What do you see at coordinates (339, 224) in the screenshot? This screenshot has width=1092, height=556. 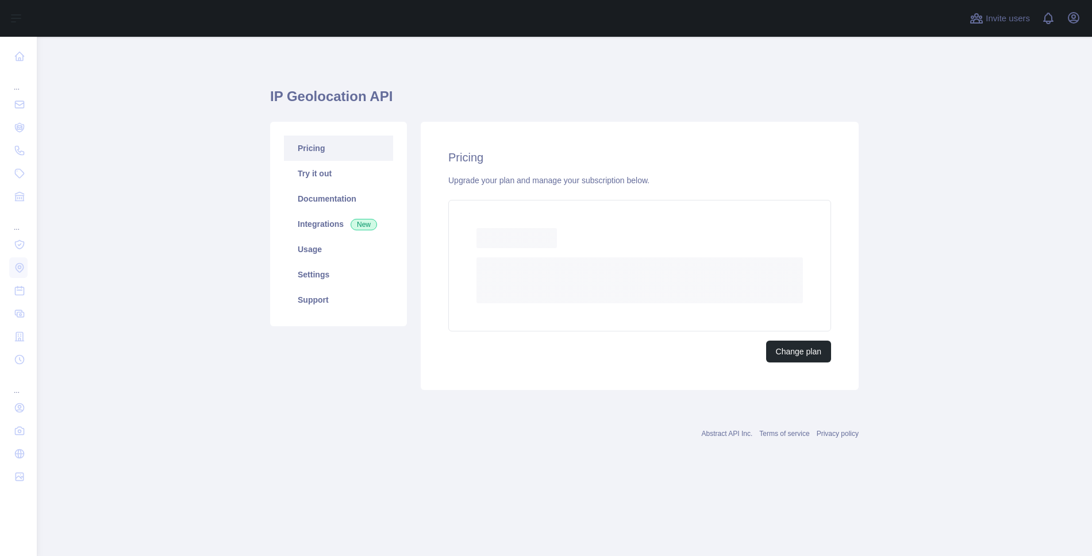 I see `a: Integrations New` at bounding box center [339, 224].